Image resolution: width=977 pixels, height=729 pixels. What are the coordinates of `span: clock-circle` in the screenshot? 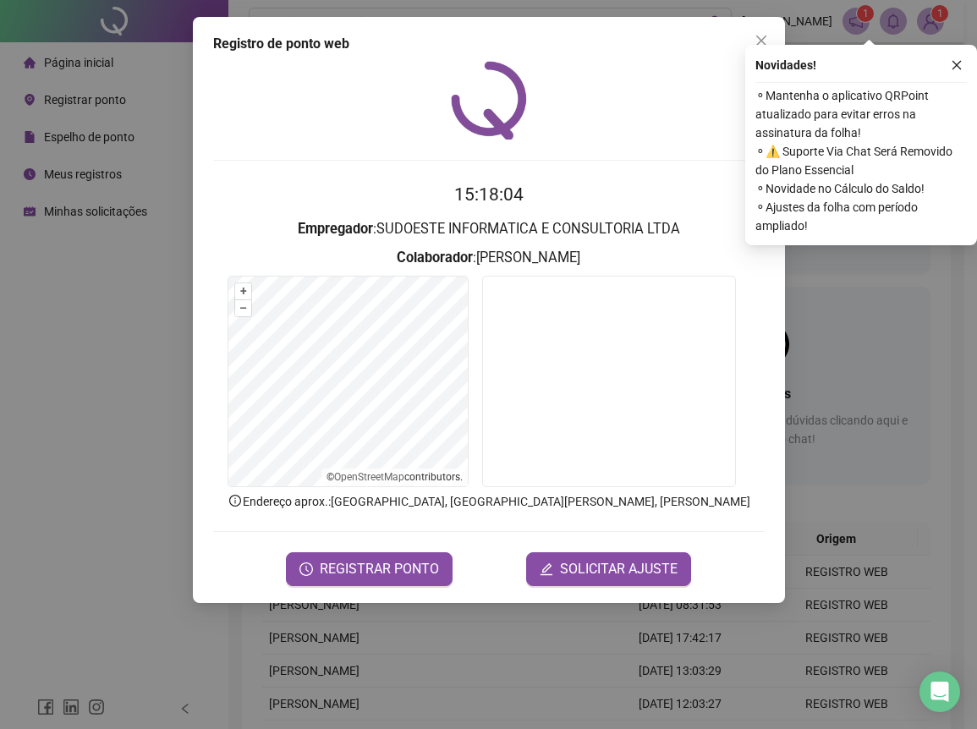 It's located at (306, 569).